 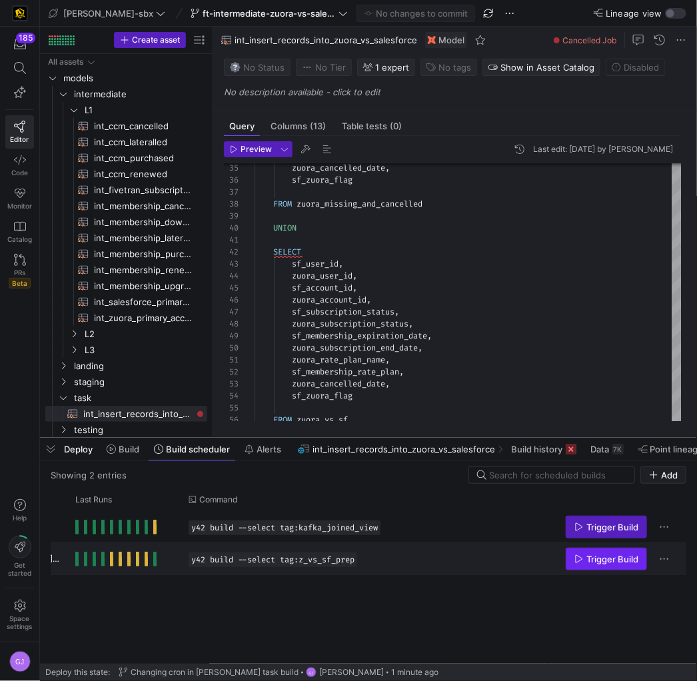 I want to click on span: sf_user_id, so click(x=315, y=264).